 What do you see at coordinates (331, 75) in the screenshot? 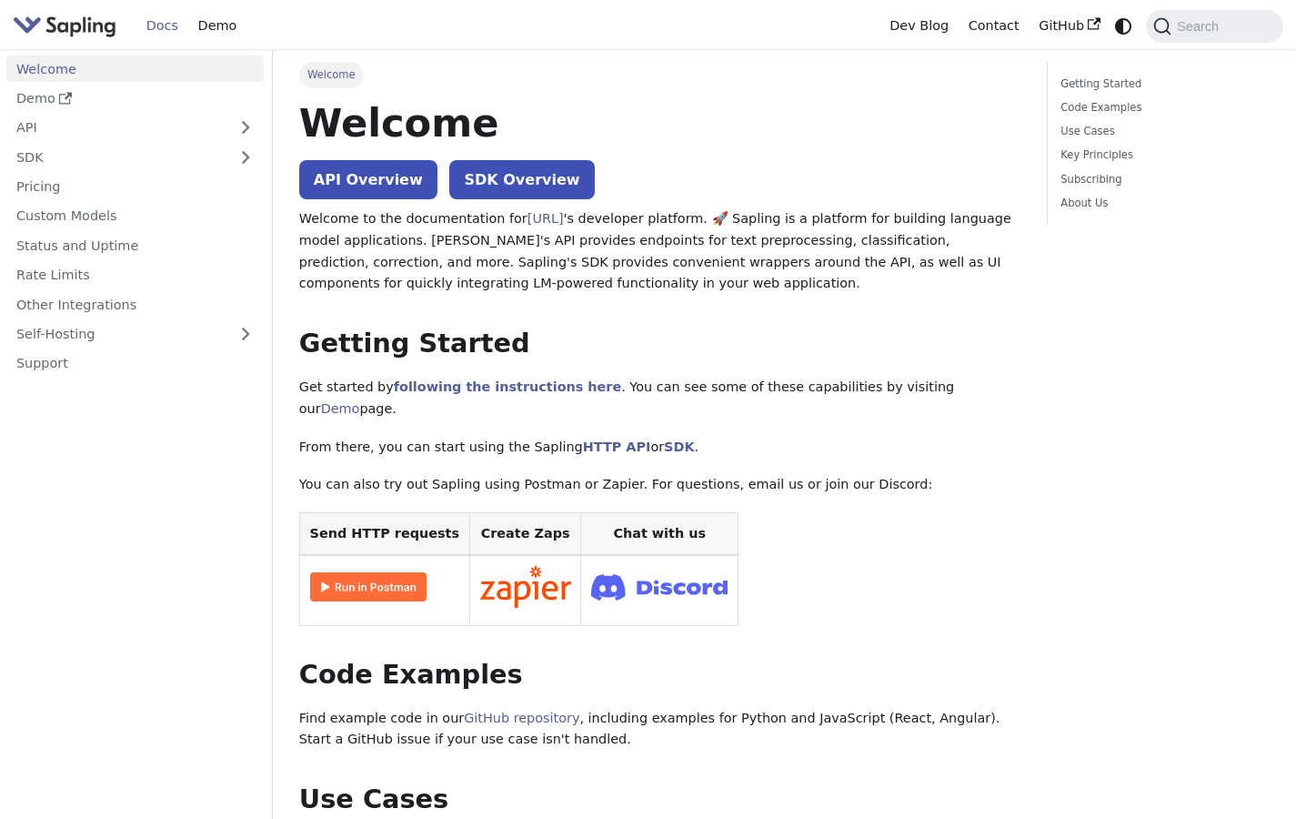
I see `span: Welcome` at bounding box center [331, 75].